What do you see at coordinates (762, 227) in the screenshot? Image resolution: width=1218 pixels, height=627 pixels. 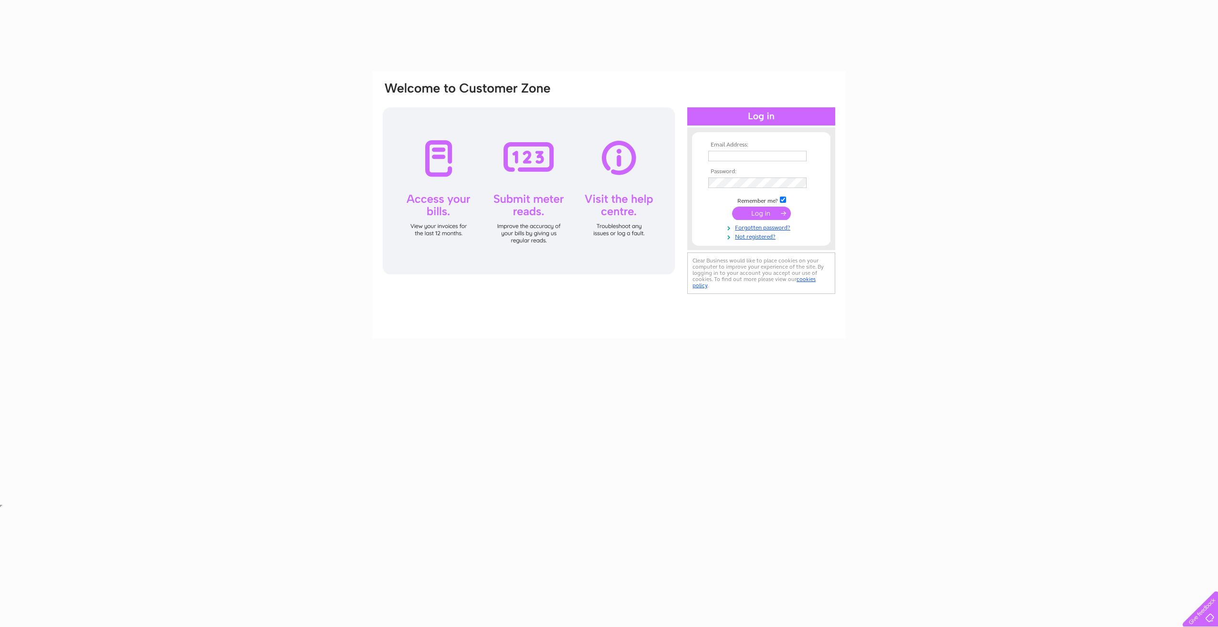 I see `a: Forgotten password?` at bounding box center [762, 227].